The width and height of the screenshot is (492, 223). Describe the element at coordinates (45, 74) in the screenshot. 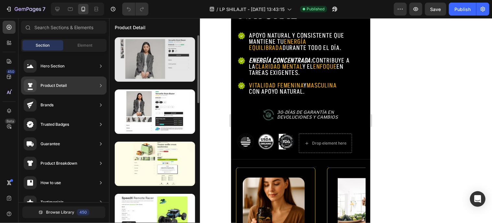

I see `span: con apoyo natural.` at that location.